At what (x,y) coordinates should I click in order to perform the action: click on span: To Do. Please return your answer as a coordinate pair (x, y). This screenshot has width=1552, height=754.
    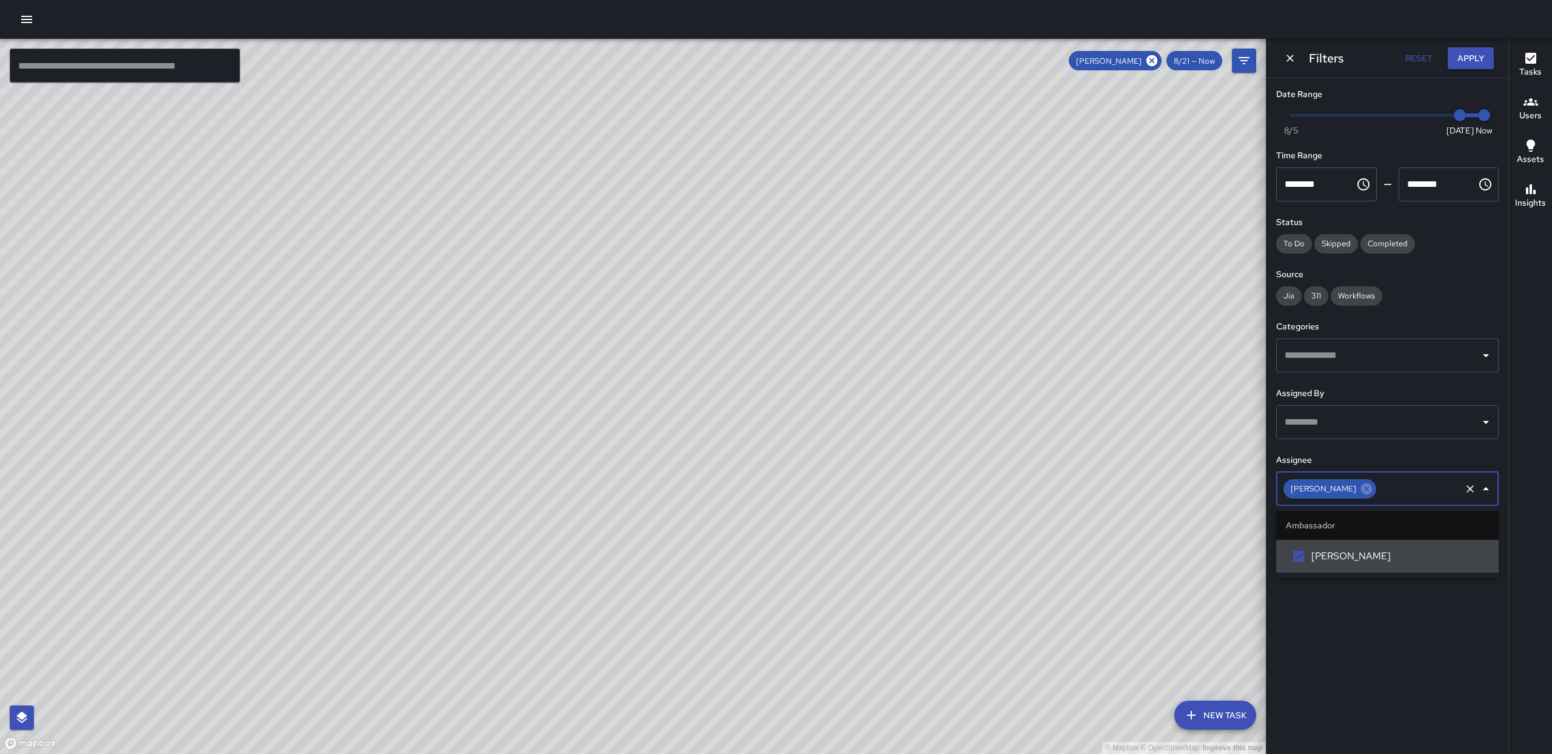
    Looking at the image, I should click on (1294, 243).